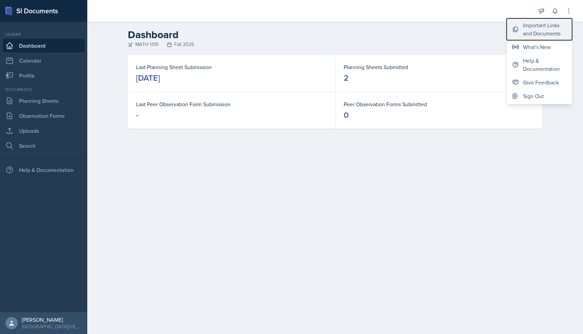 The image size is (583, 334). I want to click on dt: Last Planning Sheet Submission, so click(231, 67).